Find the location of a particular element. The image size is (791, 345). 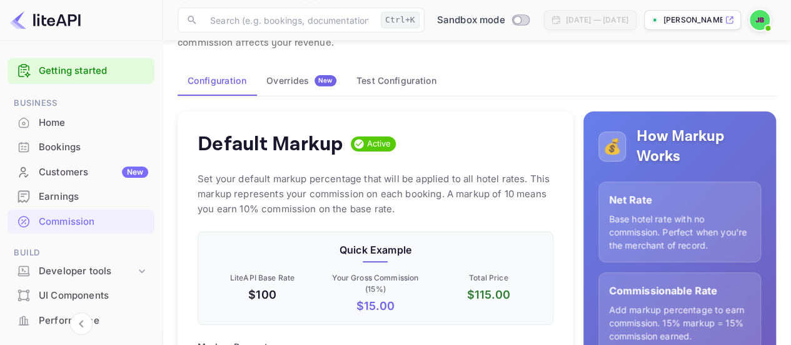

a: UI Components is located at coordinates (81, 295).